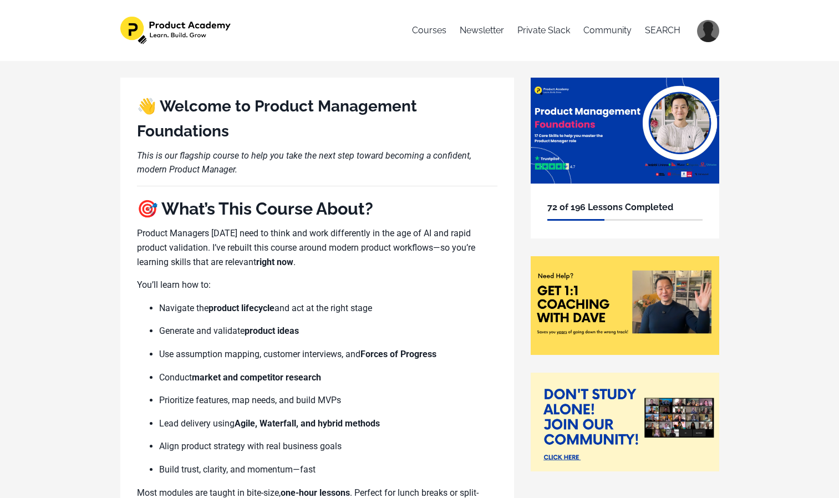 The image size is (839, 498). I want to click on img: 8f7df7-7e21-1711-f3b5-0b085c5d0c7_join_our_community.png, so click(625, 422).